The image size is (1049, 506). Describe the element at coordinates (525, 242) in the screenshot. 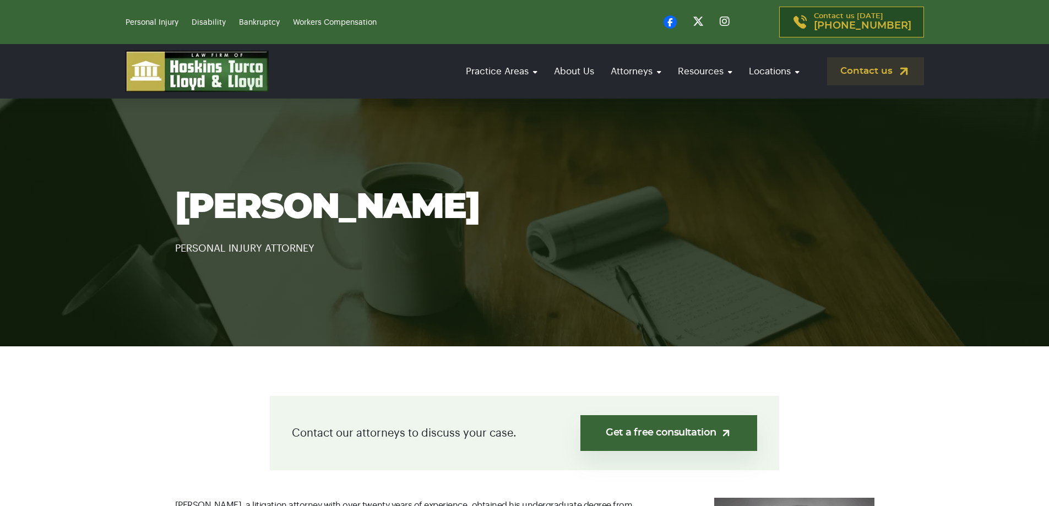

I see `p: PERSONAL INJURY ATTORNEY` at that location.